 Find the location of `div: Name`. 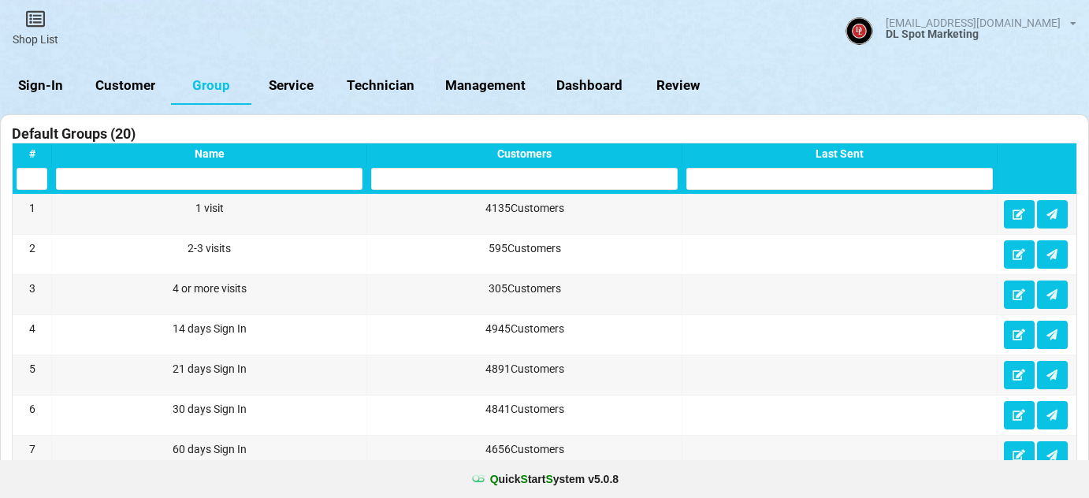

div: Name is located at coordinates (209, 154).